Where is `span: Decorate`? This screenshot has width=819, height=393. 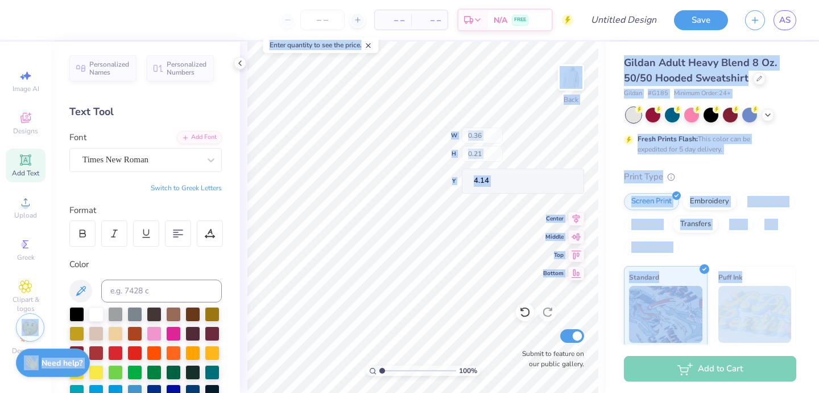 span: Decorate is located at coordinates (26, 351).